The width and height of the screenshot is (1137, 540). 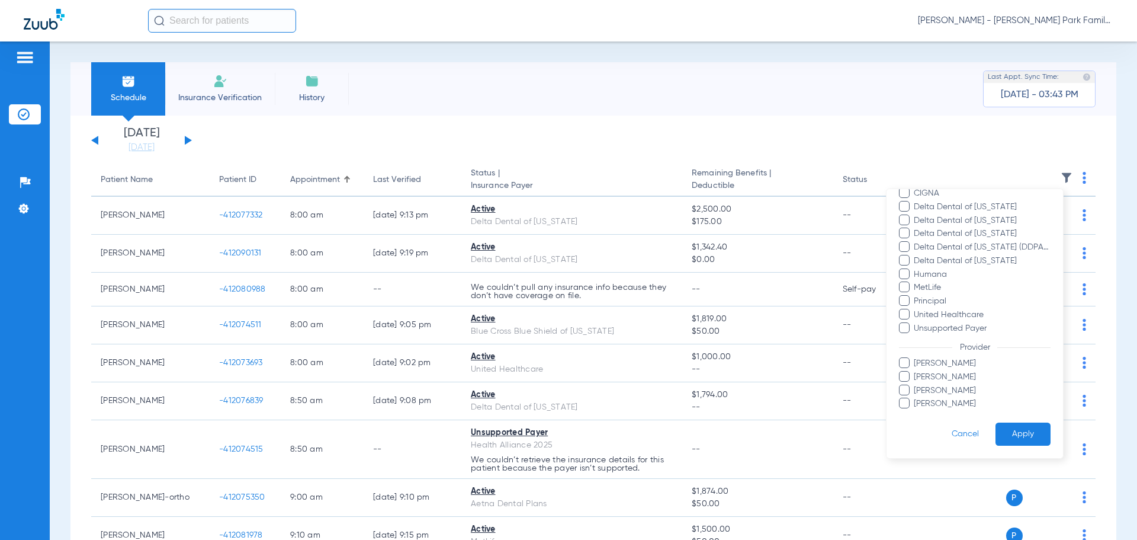 What do you see at coordinates (982, 274) in the screenshot?
I see `span: Humana` at bounding box center [982, 274].